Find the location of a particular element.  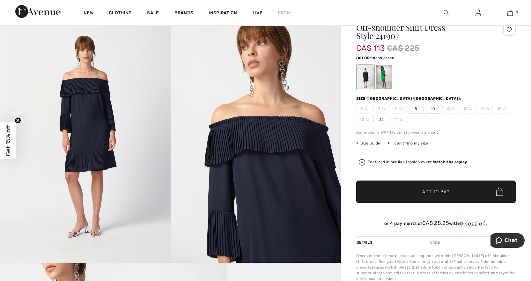

img: My Bag is located at coordinates (510, 13).